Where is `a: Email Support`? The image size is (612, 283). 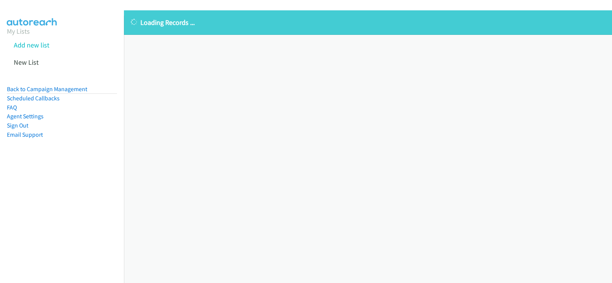
a: Email Support is located at coordinates (25, 134).